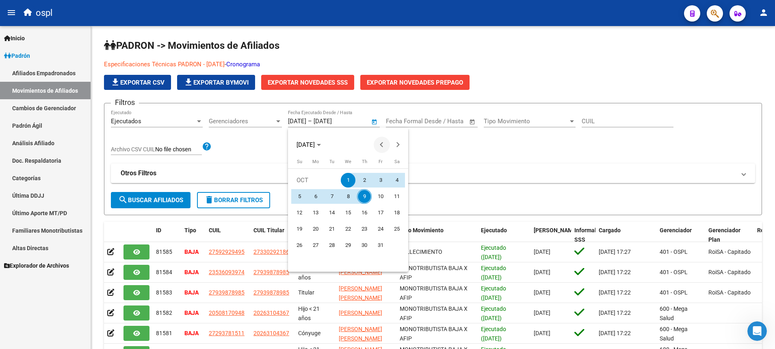 The image size is (775, 349). I want to click on span: 3, so click(381, 180).